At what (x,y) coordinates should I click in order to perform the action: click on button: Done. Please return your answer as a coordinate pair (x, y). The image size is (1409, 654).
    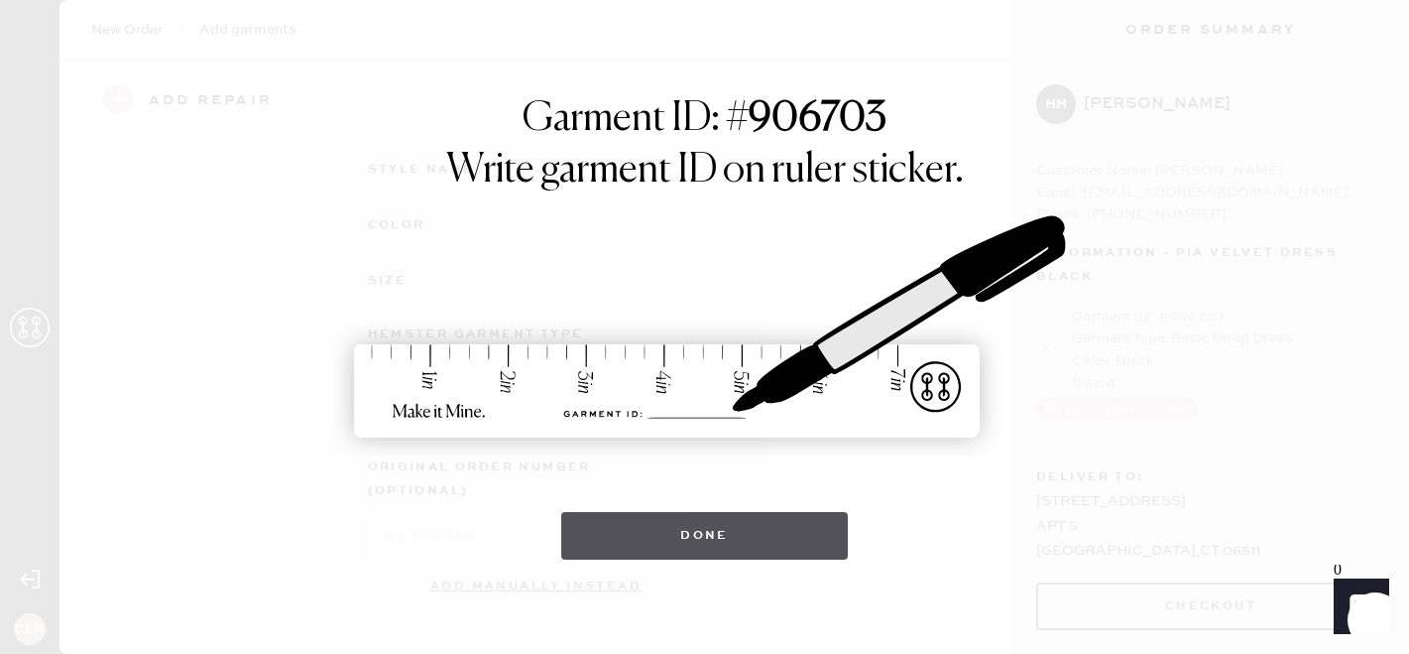
    Looking at the image, I should click on (704, 536).